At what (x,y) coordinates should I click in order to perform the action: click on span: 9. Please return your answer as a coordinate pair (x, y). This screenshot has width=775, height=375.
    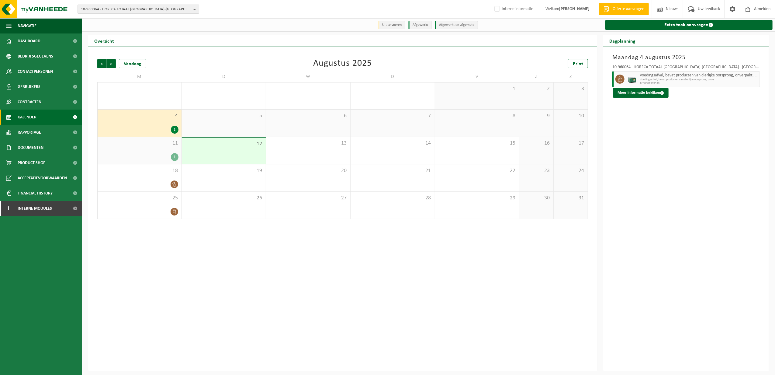
    Looking at the image, I should click on (537, 116).